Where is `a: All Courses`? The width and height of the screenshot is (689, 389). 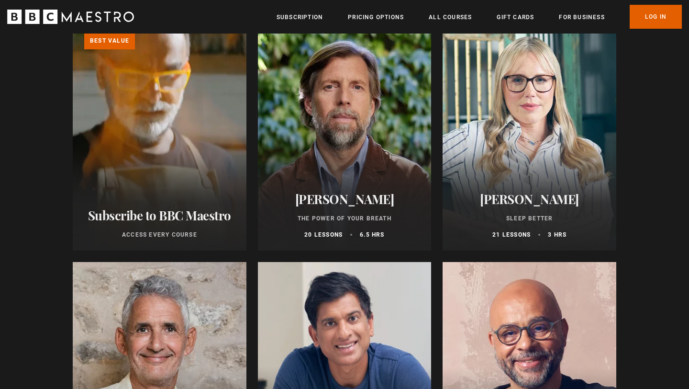
a: All Courses is located at coordinates (450, 17).